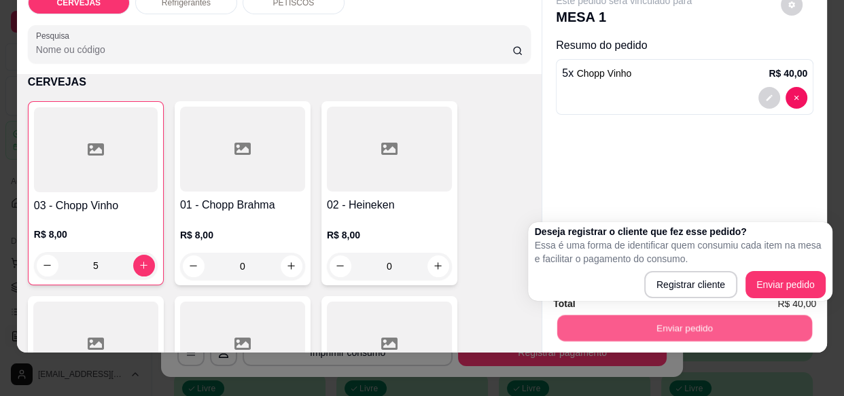  What do you see at coordinates (55, 35) in the screenshot?
I see `label: Pesquisa` at bounding box center [55, 35].